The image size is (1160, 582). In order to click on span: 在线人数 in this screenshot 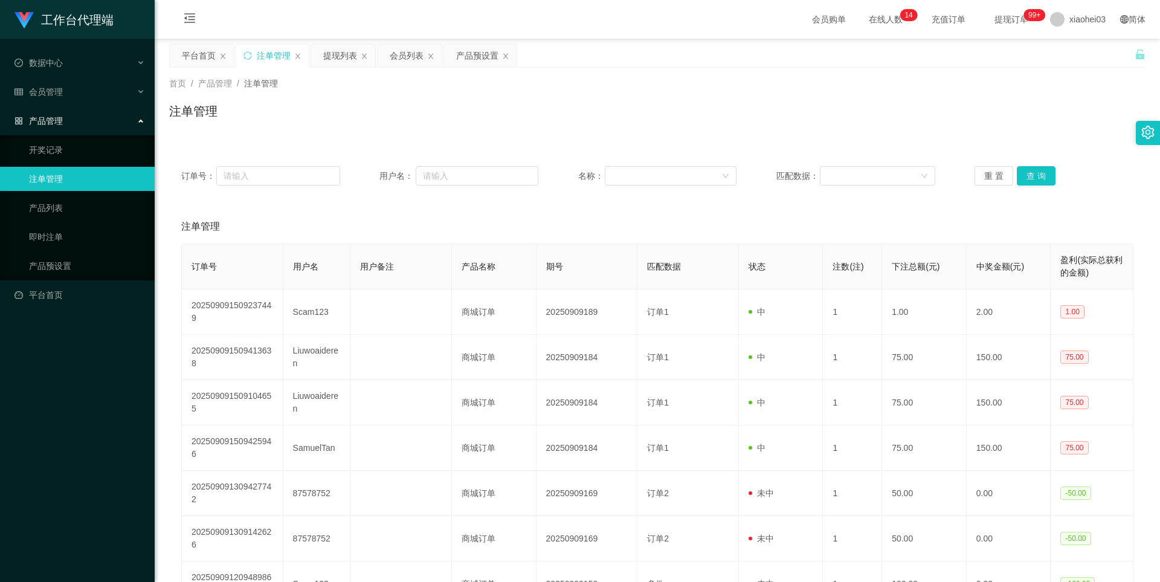, I will do `click(885, 19)`.